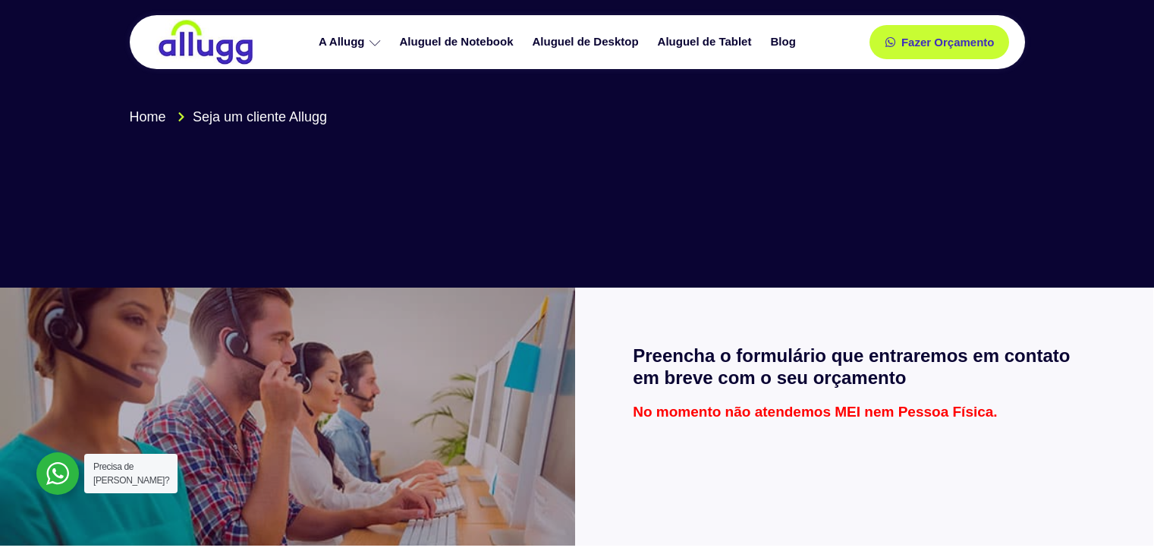 The image size is (1154, 554). Describe the element at coordinates (706, 42) in the screenshot. I see `a: Aluguel de Tablet` at that location.